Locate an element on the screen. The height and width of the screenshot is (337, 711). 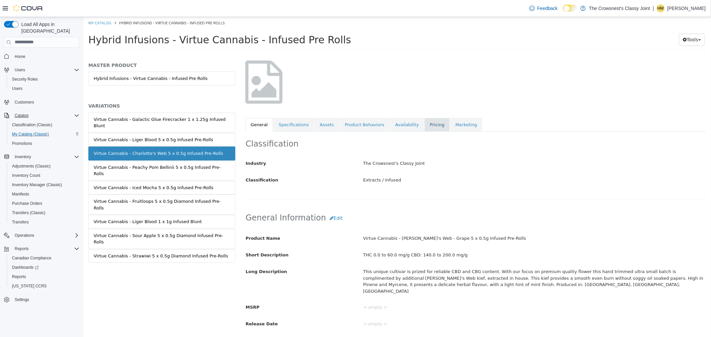
span: Home is located at coordinates (20, 57).